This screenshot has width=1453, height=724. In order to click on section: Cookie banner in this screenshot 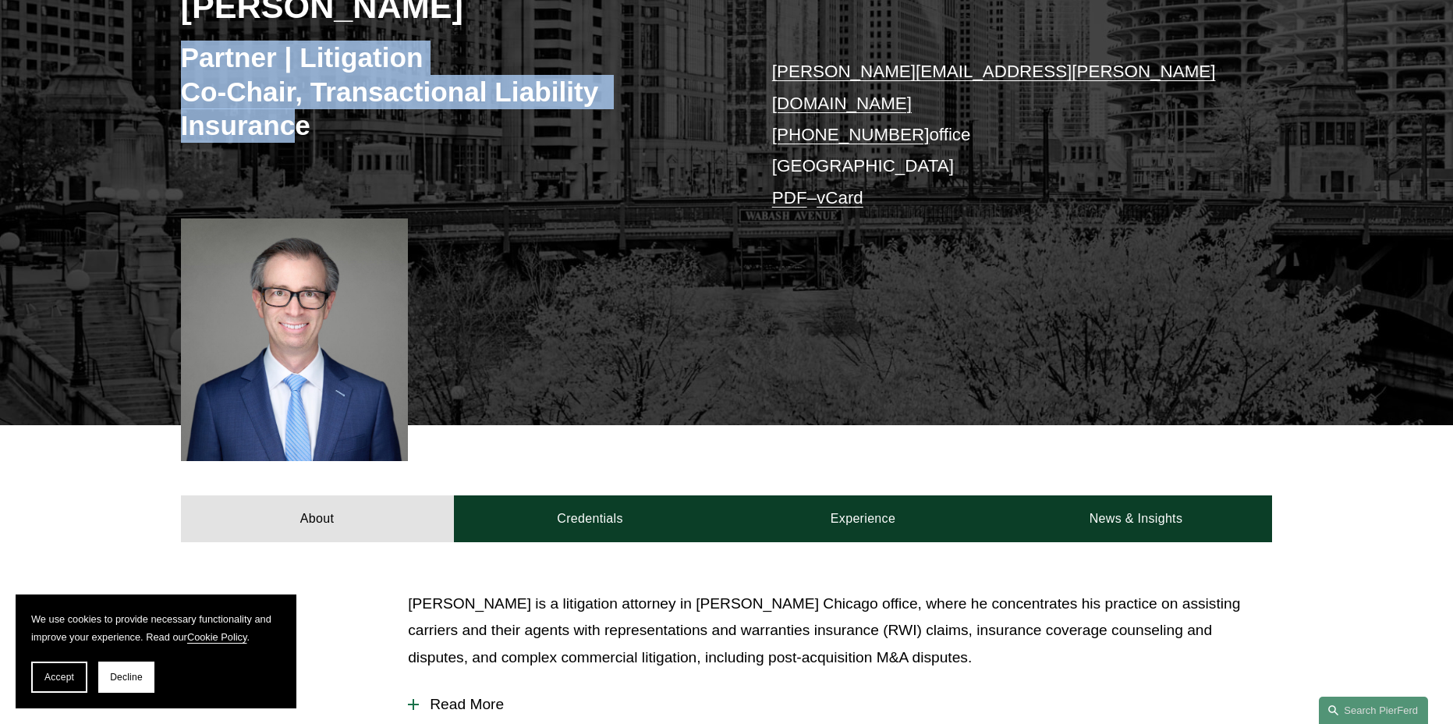, I will do `click(156, 651)`.